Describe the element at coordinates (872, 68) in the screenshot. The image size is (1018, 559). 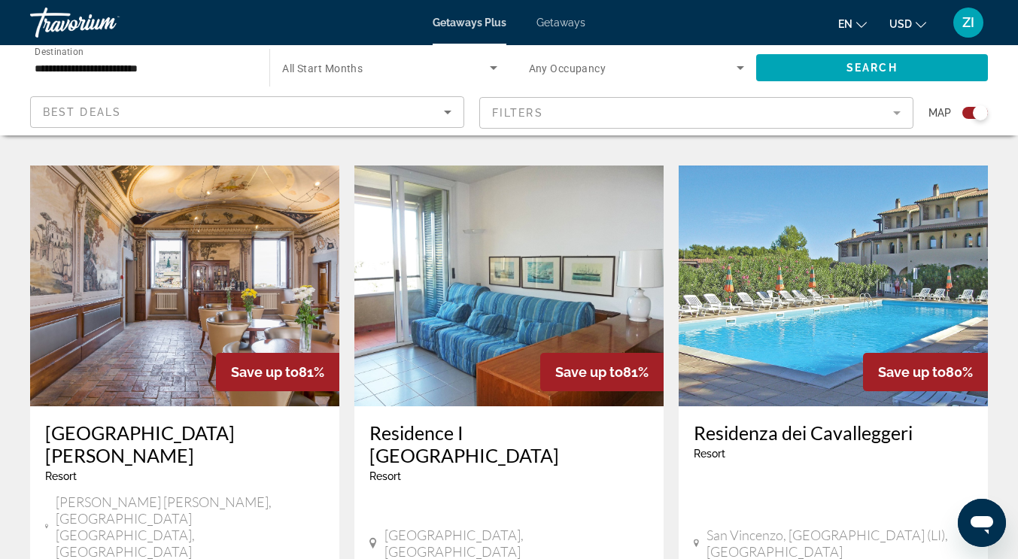
I see `span: Search` at that location.